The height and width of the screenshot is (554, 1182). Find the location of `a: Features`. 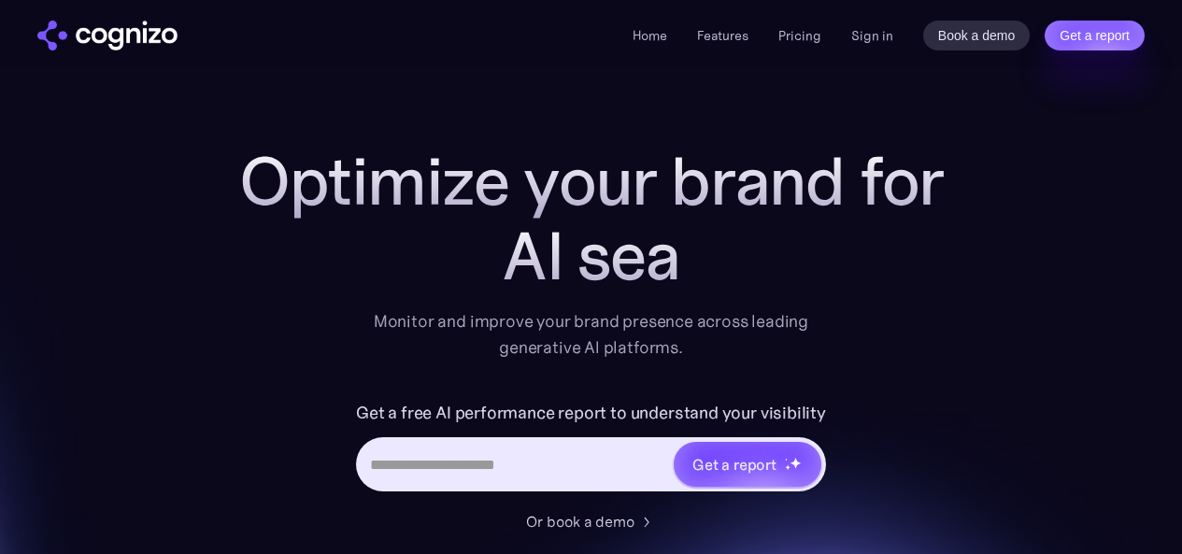

a: Features is located at coordinates (722, 36).